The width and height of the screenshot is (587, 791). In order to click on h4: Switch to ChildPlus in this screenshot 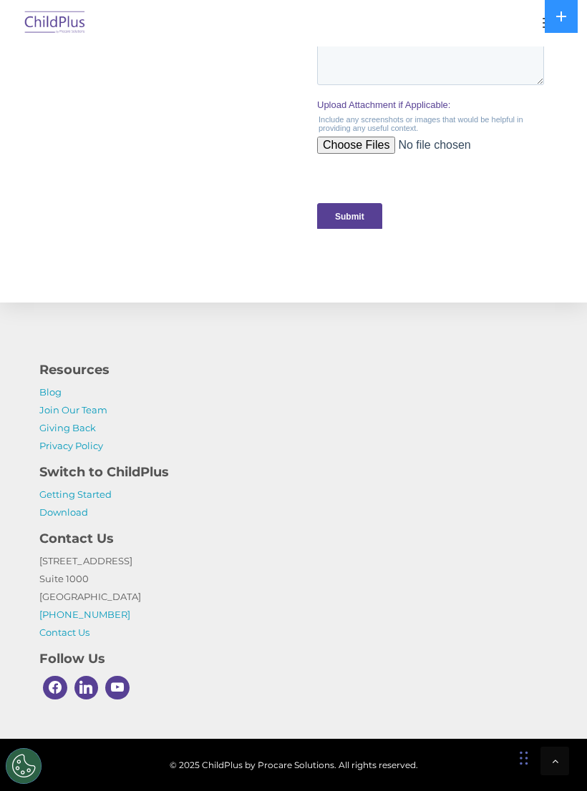, I will do `click(293, 472)`.